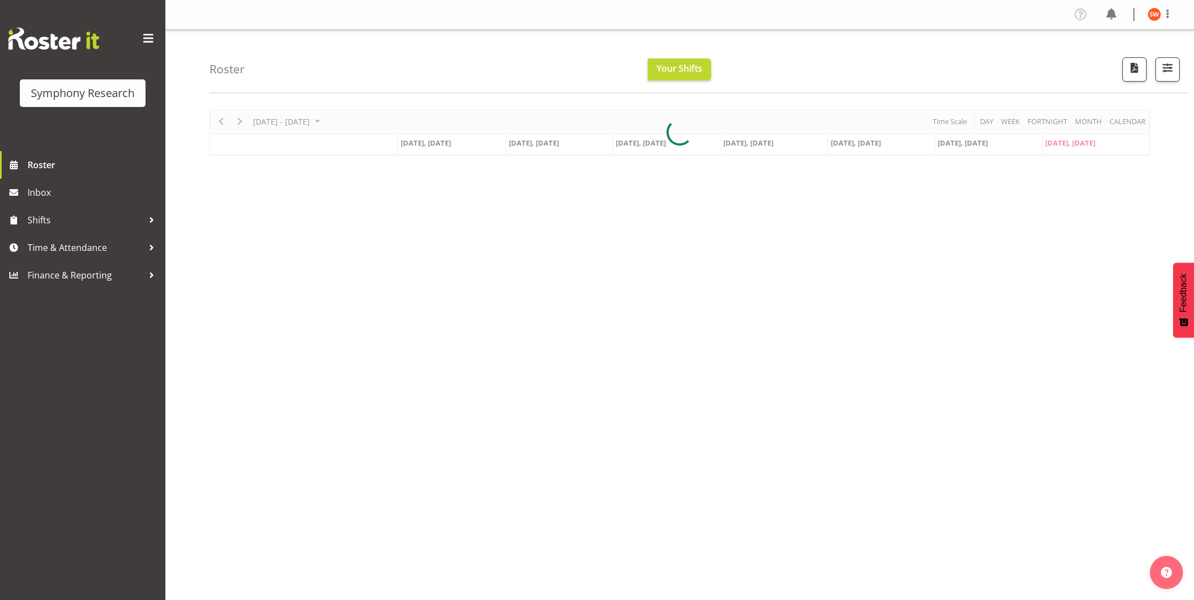 This screenshot has height=600, width=1194. What do you see at coordinates (1154, 14) in the screenshot?
I see `img: shannon-whelan11890.jpg` at bounding box center [1154, 14].